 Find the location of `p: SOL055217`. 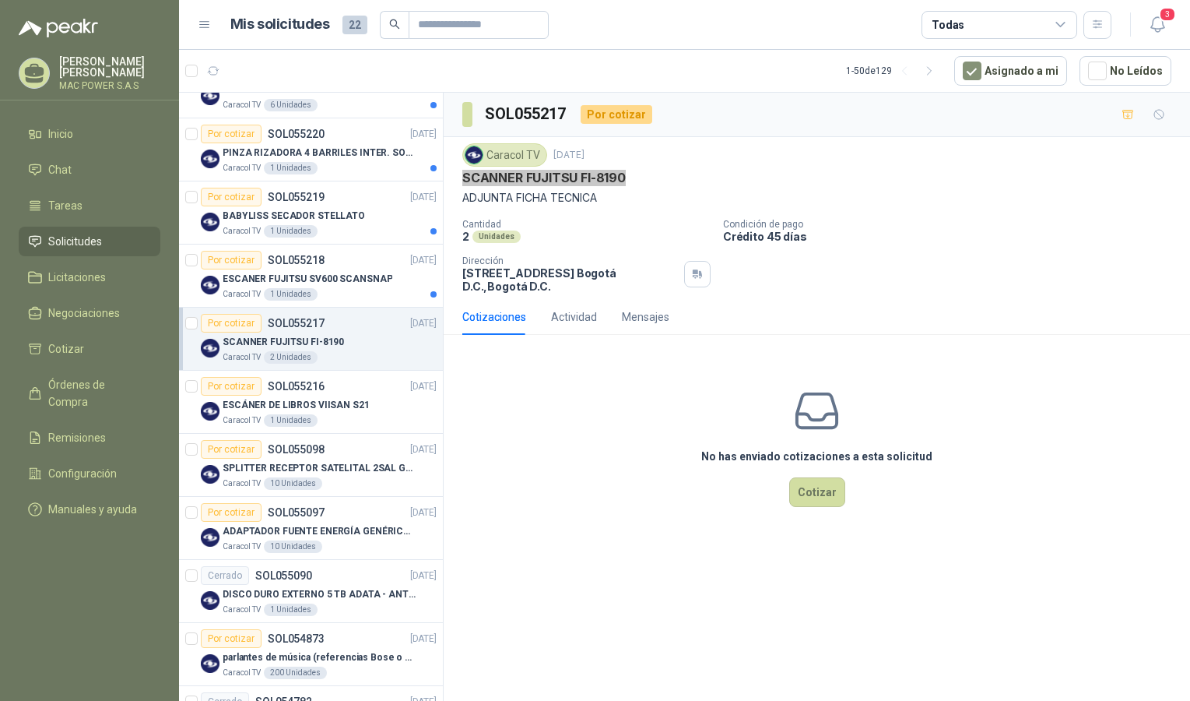

p: SOL055217 is located at coordinates (296, 323).